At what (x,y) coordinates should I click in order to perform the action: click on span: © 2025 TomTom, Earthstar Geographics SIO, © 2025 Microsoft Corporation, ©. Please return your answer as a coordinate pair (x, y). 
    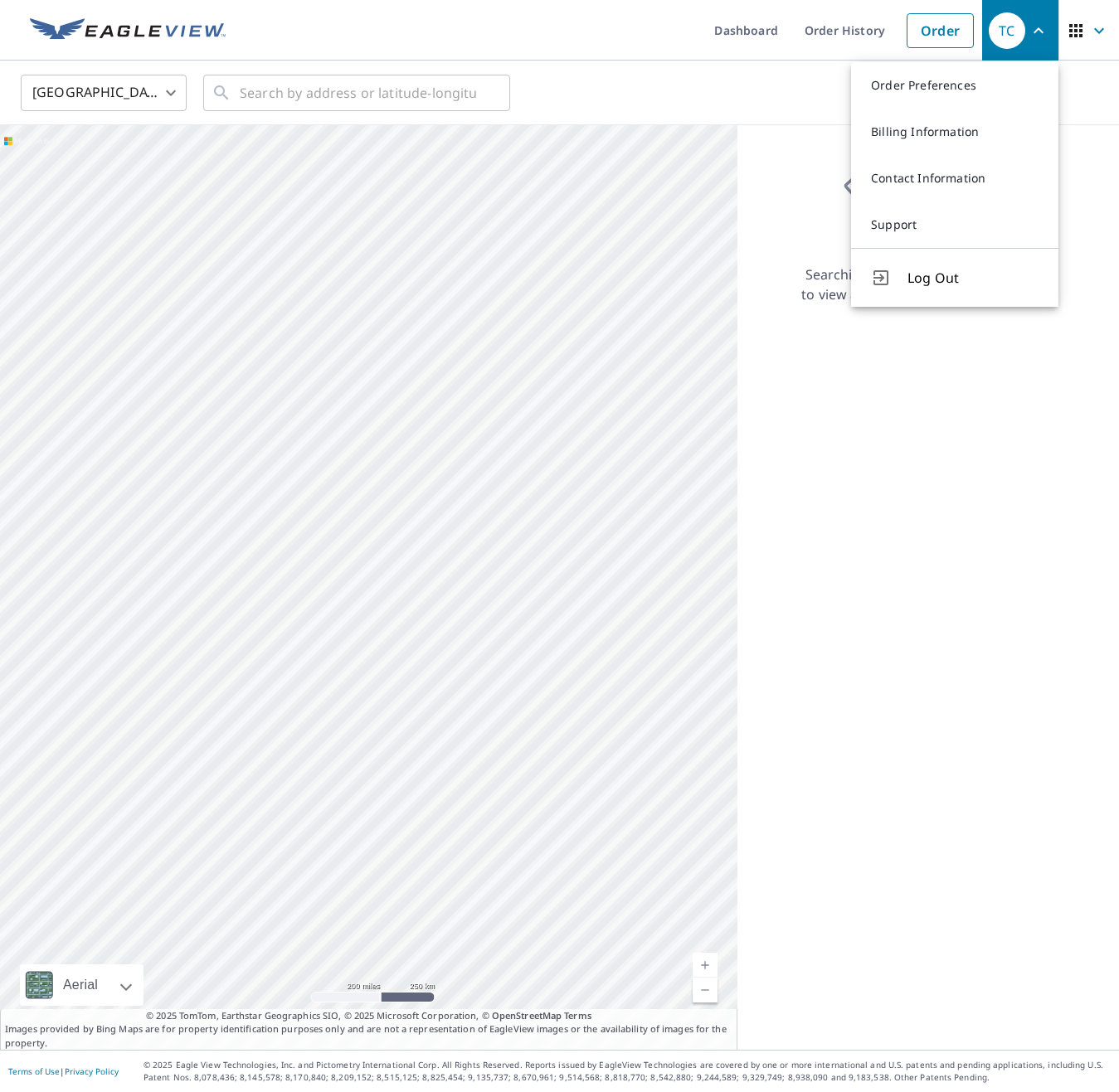
    Looking at the image, I should click on (369, 1016).